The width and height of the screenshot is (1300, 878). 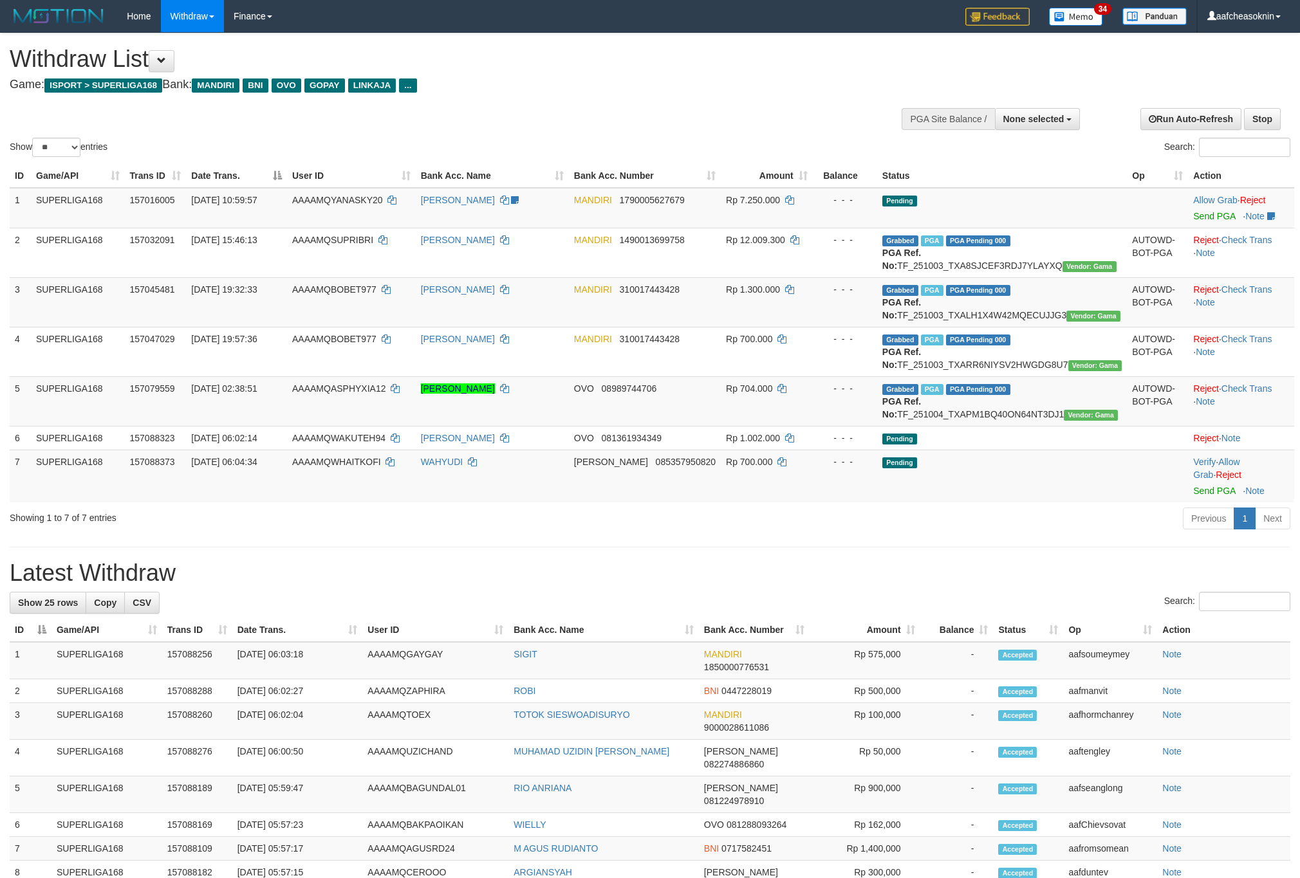 I want to click on a: Copy, so click(x=105, y=603).